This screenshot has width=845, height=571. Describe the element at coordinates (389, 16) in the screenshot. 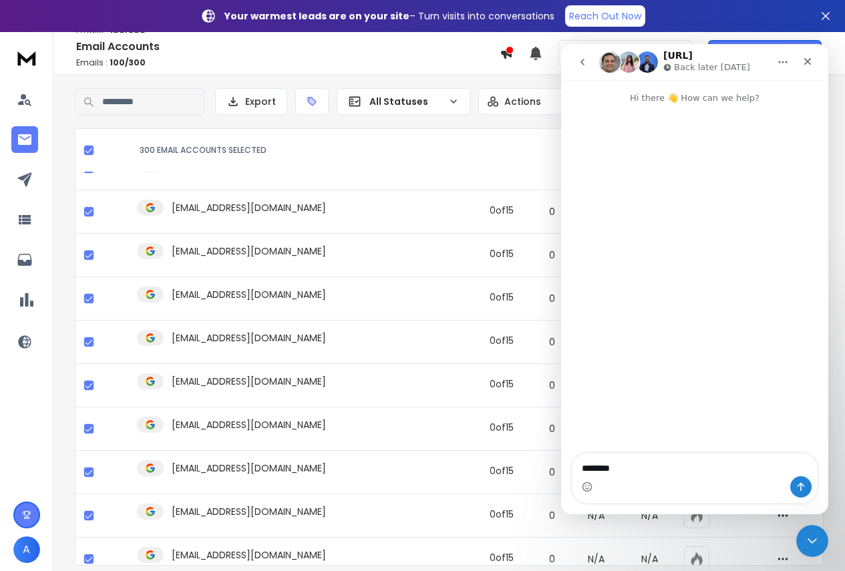

I see `p: – Turn visits into conversations` at that location.